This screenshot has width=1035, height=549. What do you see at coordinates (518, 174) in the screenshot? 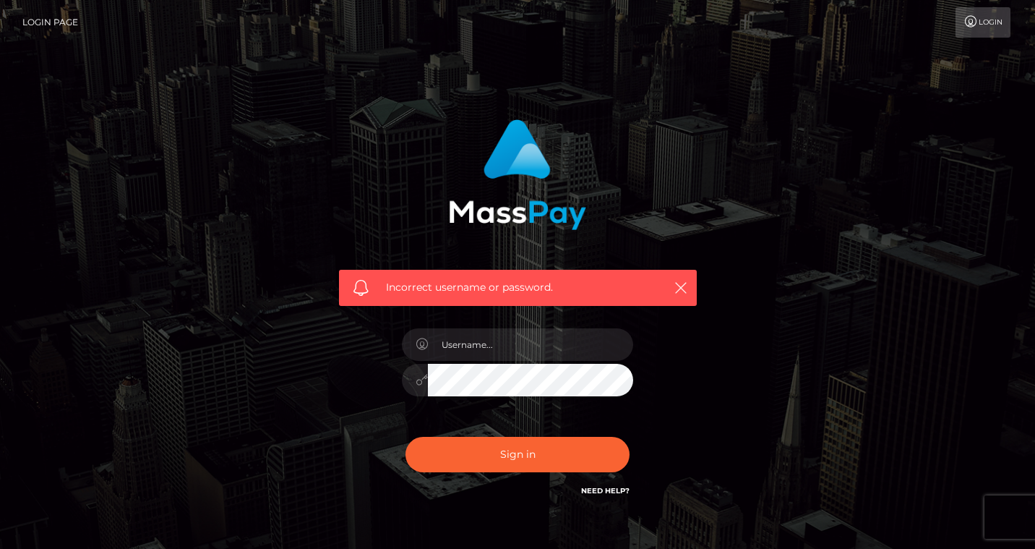
I see `img: MassPay Login` at bounding box center [518, 174].